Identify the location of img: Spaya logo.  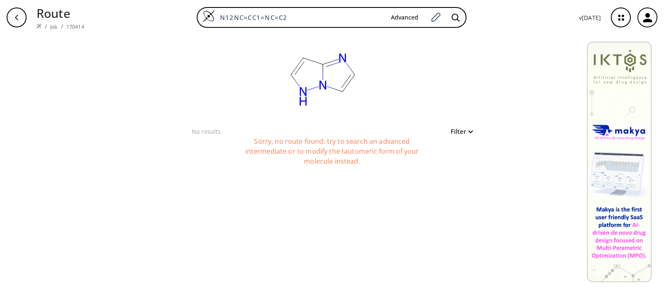
(39, 26).